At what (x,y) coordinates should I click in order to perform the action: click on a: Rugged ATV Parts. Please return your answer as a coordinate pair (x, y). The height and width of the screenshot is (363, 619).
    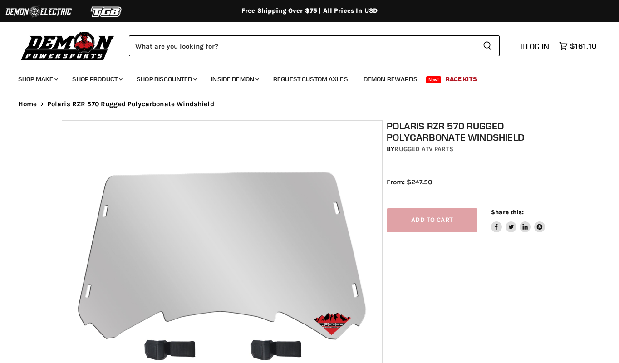
    Looking at the image, I should click on (423, 149).